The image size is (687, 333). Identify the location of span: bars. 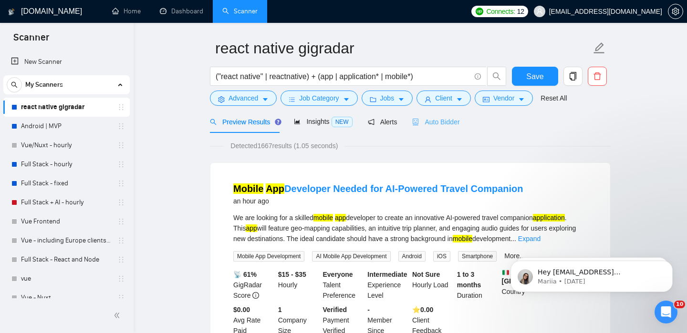
(292, 99).